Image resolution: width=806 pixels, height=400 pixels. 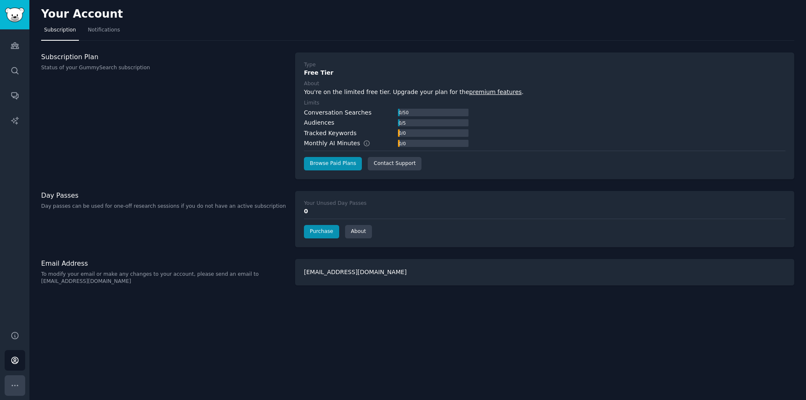 What do you see at coordinates (104, 32) in the screenshot?
I see `a: Notifications` at bounding box center [104, 32].